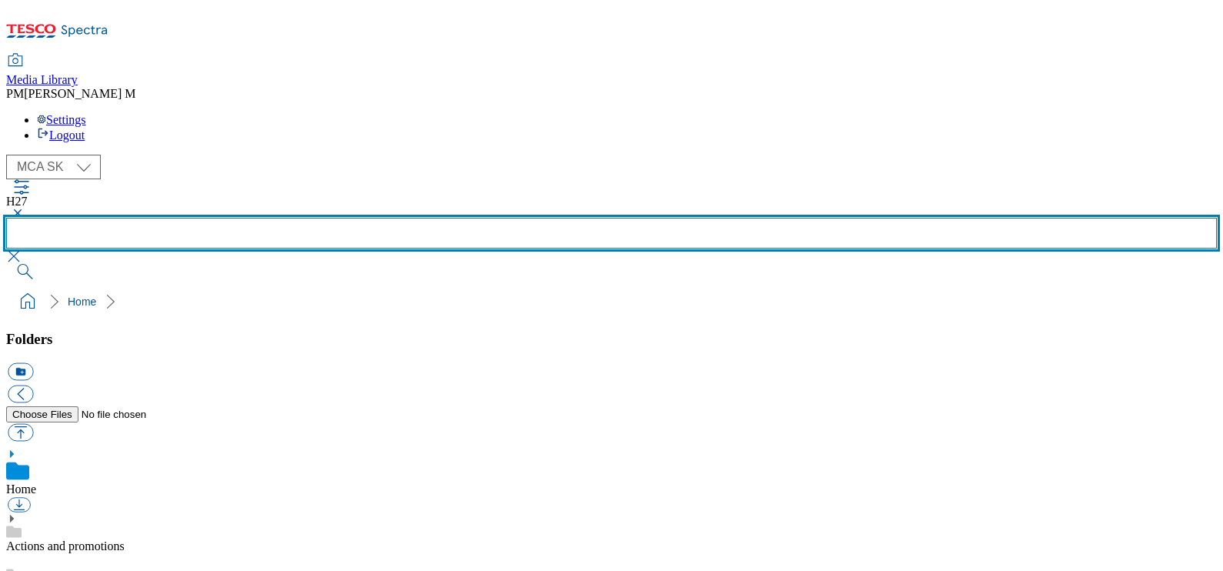  I want to click on a: Media Library, so click(42, 71).